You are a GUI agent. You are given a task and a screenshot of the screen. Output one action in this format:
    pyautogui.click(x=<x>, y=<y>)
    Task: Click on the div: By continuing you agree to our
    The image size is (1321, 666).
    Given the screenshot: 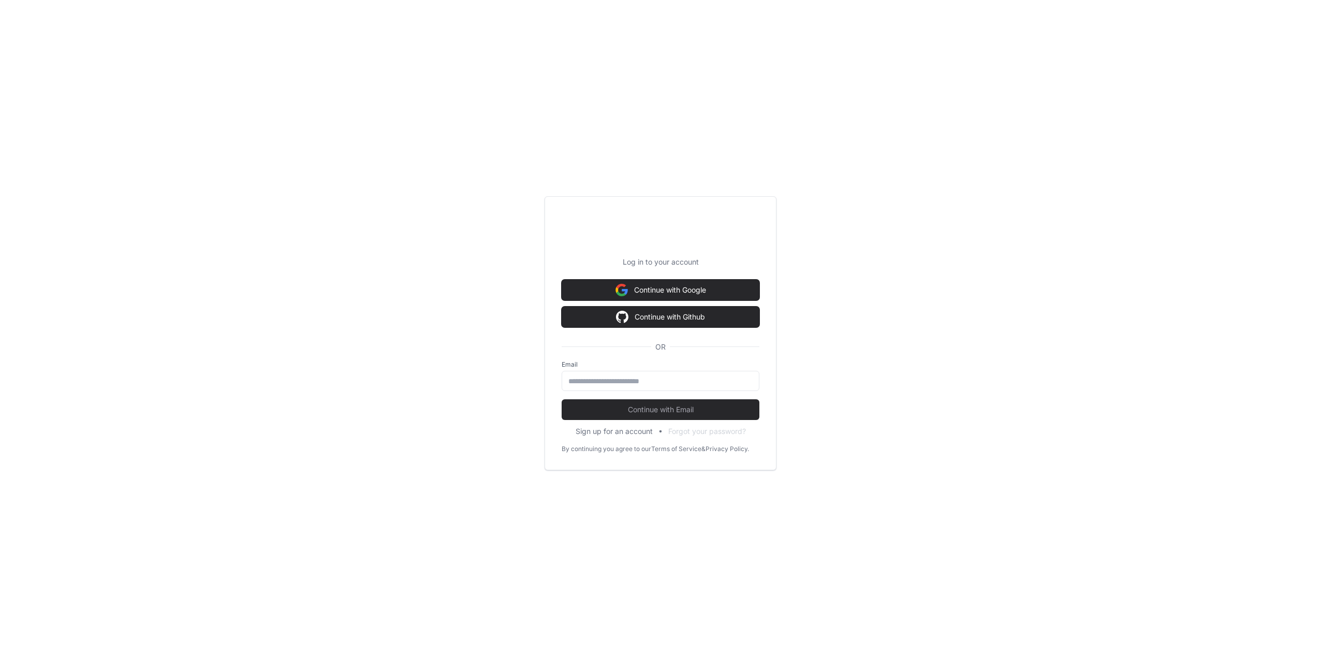 What is the action you would take?
    pyautogui.click(x=606, y=449)
    